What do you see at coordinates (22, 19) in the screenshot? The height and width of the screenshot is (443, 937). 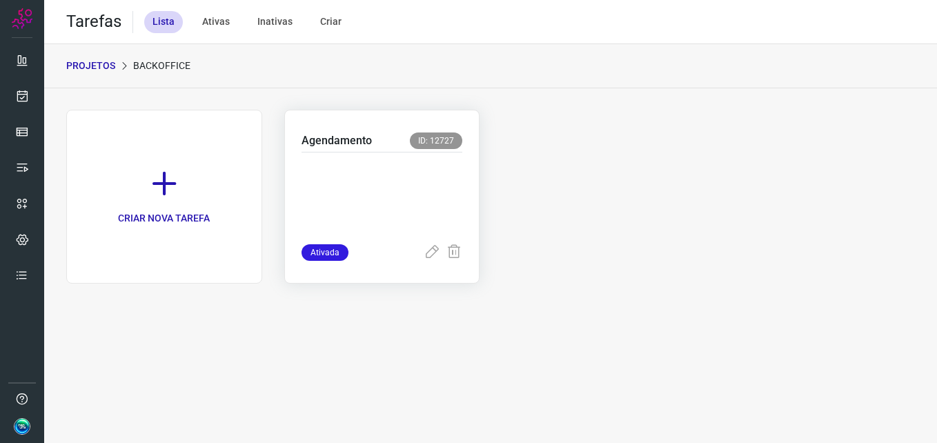 I see `img: Logo` at bounding box center [22, 19].